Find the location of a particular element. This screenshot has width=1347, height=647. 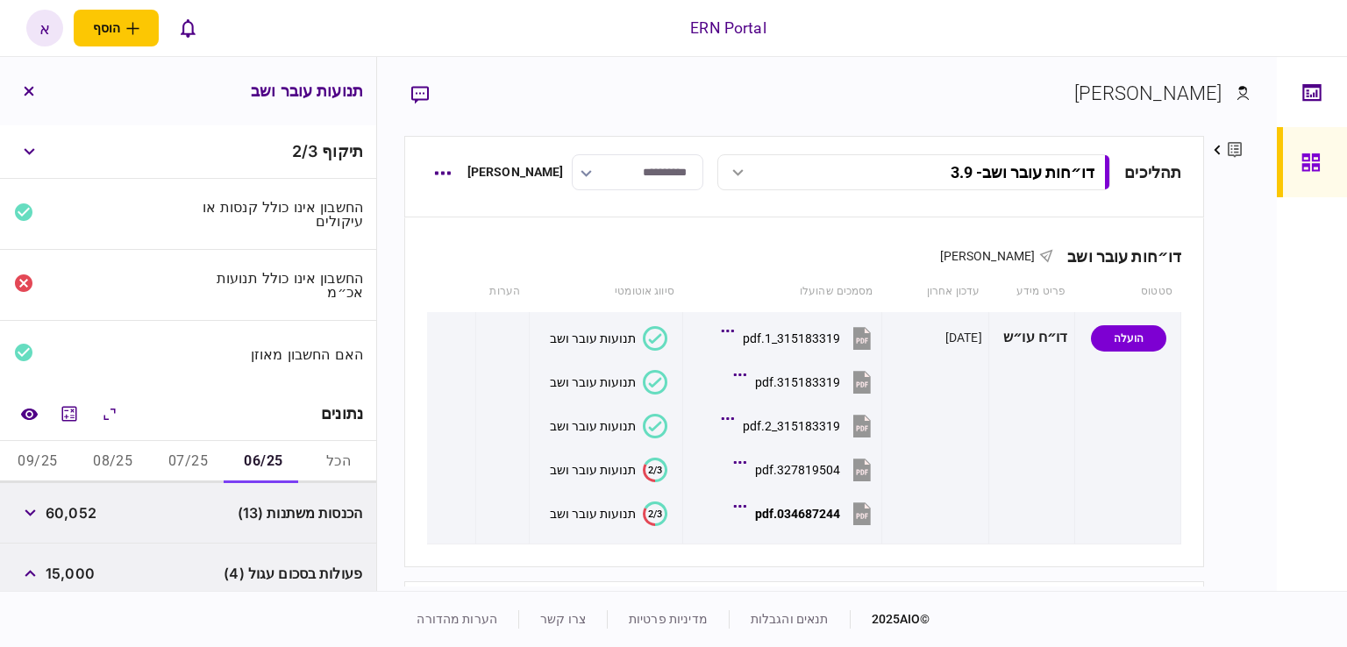

div: החשבון אינו כולל תנועות אכ״מ is located at coordinates (280, 285).